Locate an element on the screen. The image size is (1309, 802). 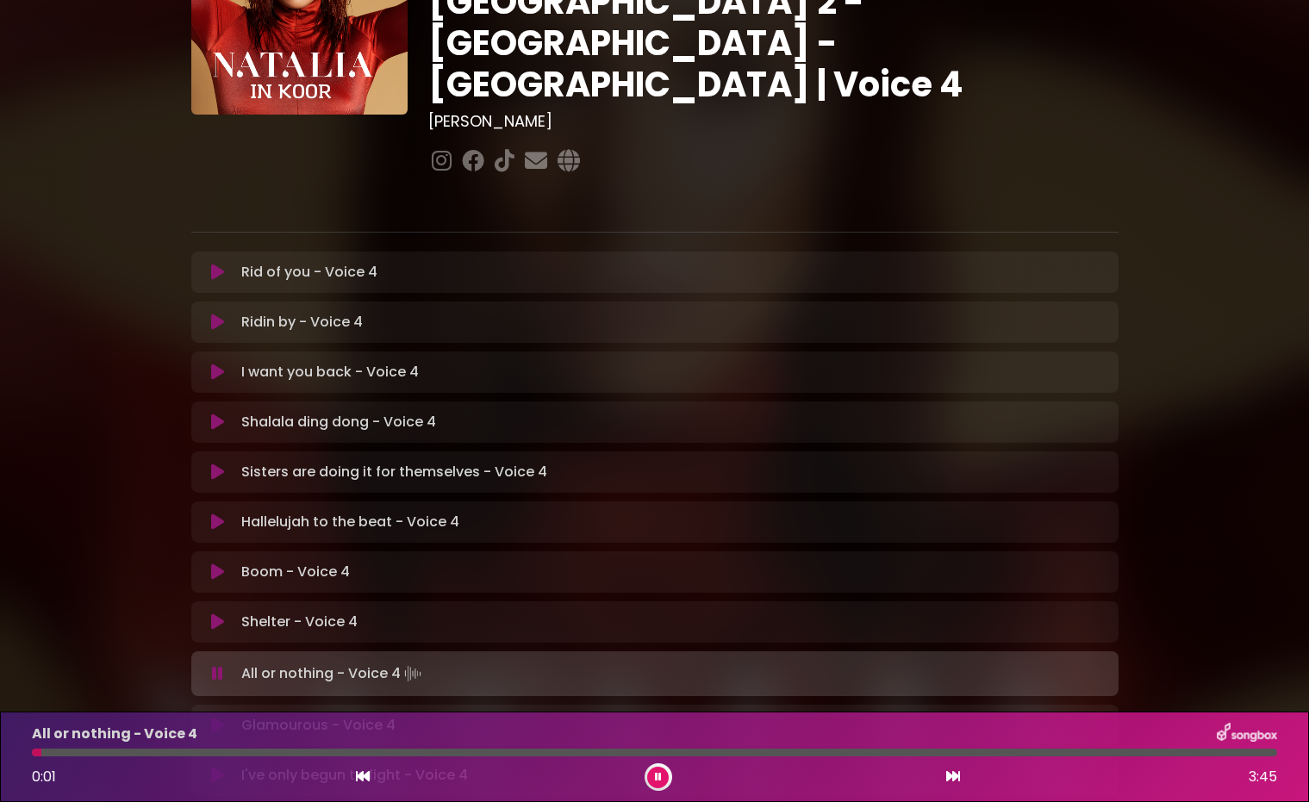
p: Shelter - Voice 4 is located at coordinates (299, 622).